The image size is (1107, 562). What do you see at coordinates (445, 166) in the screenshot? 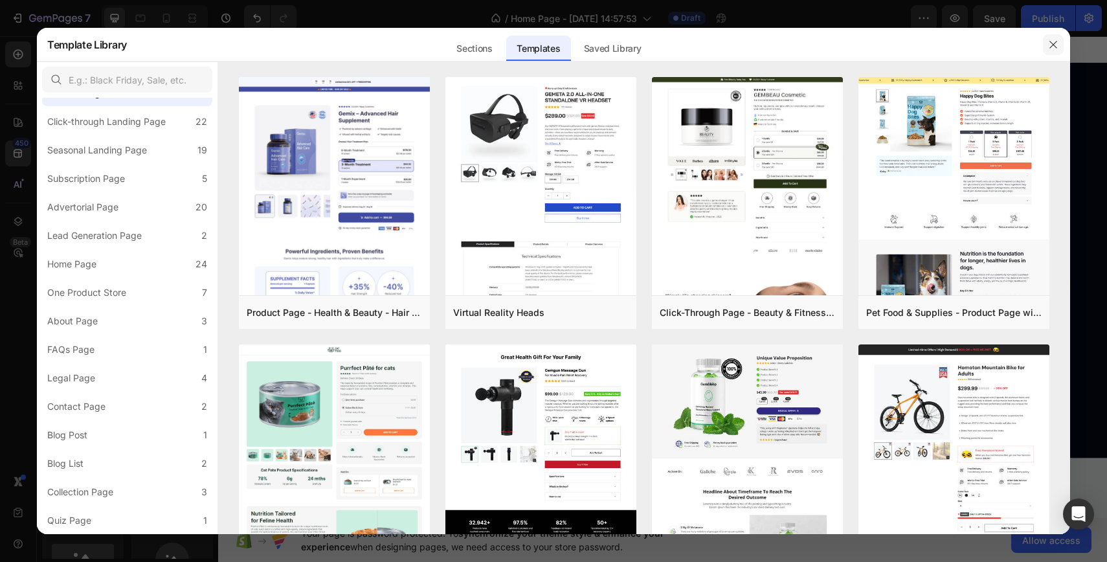
I see `p: The secret of Sophistication` at bounding box center [445, 166].